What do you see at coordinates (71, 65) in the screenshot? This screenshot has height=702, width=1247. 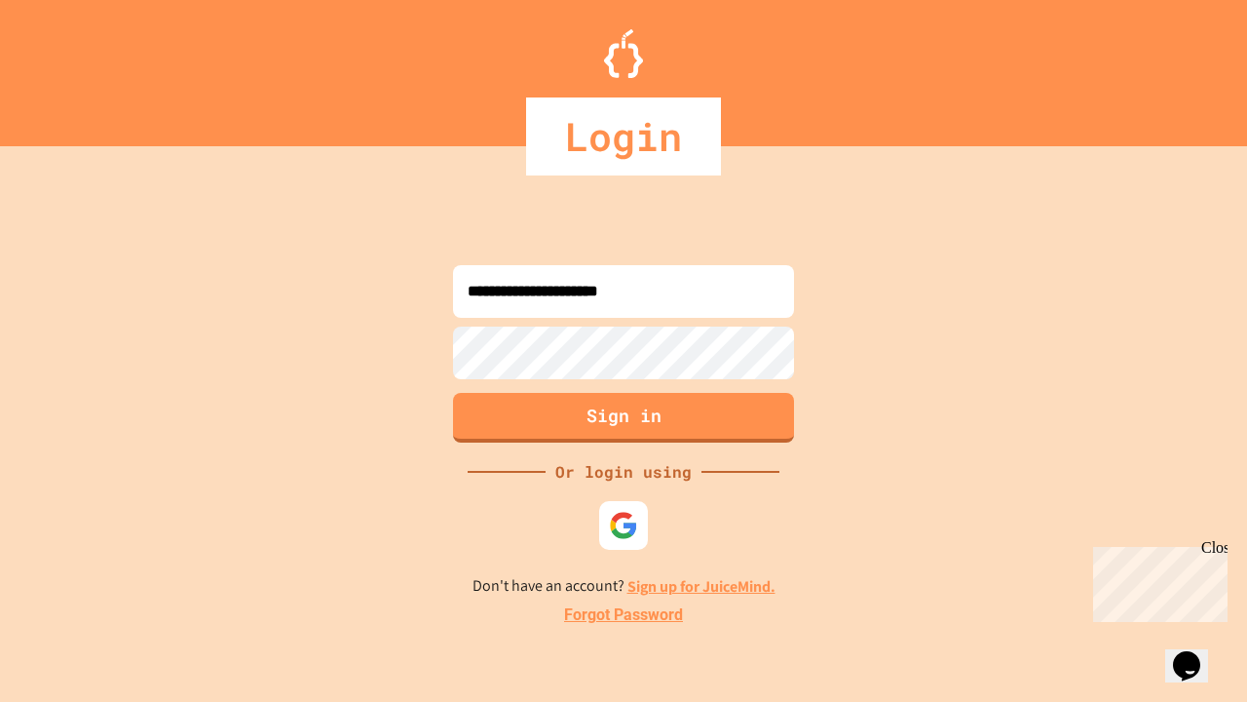 I see `div: Chat with us now!Close` at bounding box center [71, 65].